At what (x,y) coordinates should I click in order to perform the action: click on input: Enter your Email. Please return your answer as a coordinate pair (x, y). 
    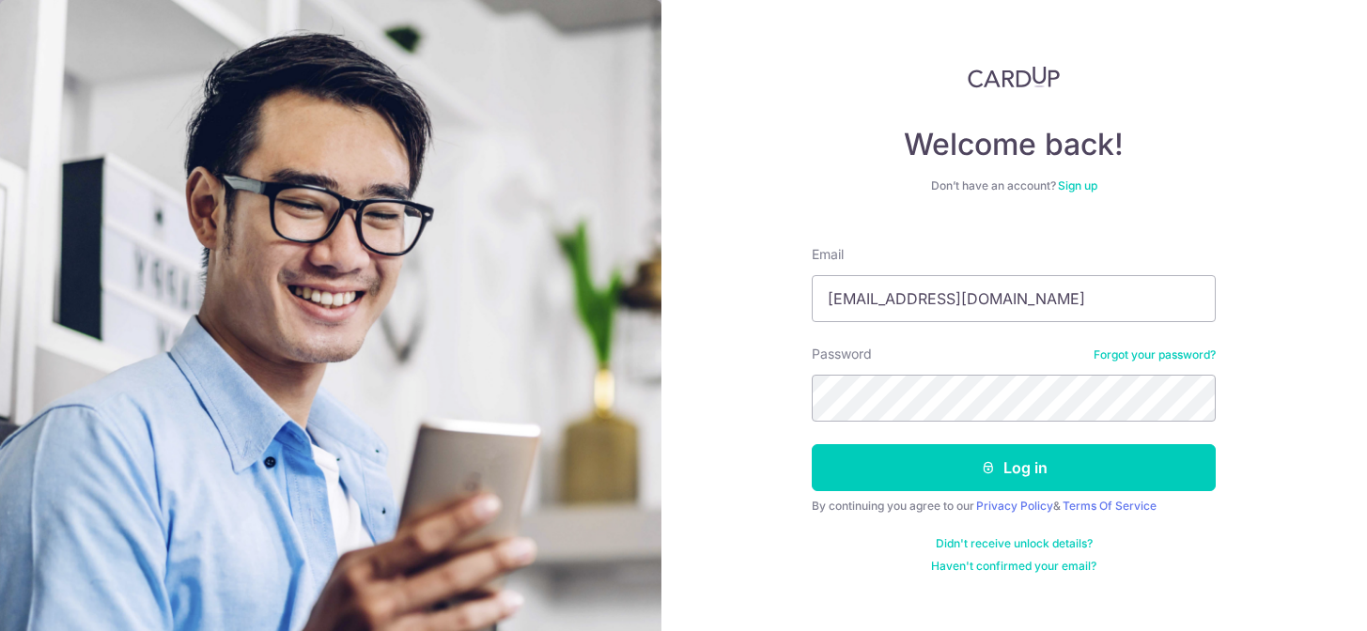
    Looking at the image, I should click on (1014, 299).